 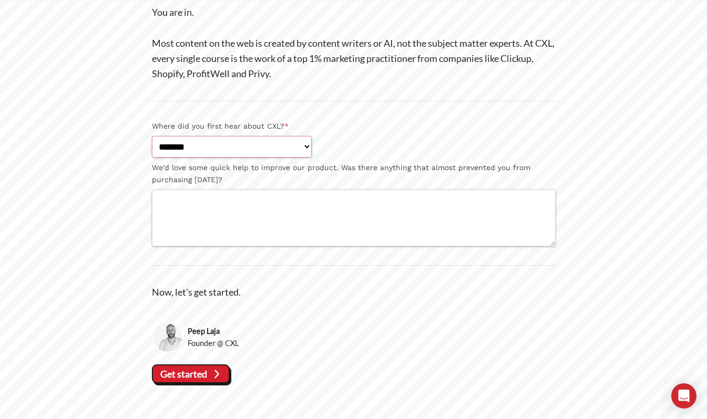 I want to click on vaadin-button: Get started, so click(x=191, y=374).